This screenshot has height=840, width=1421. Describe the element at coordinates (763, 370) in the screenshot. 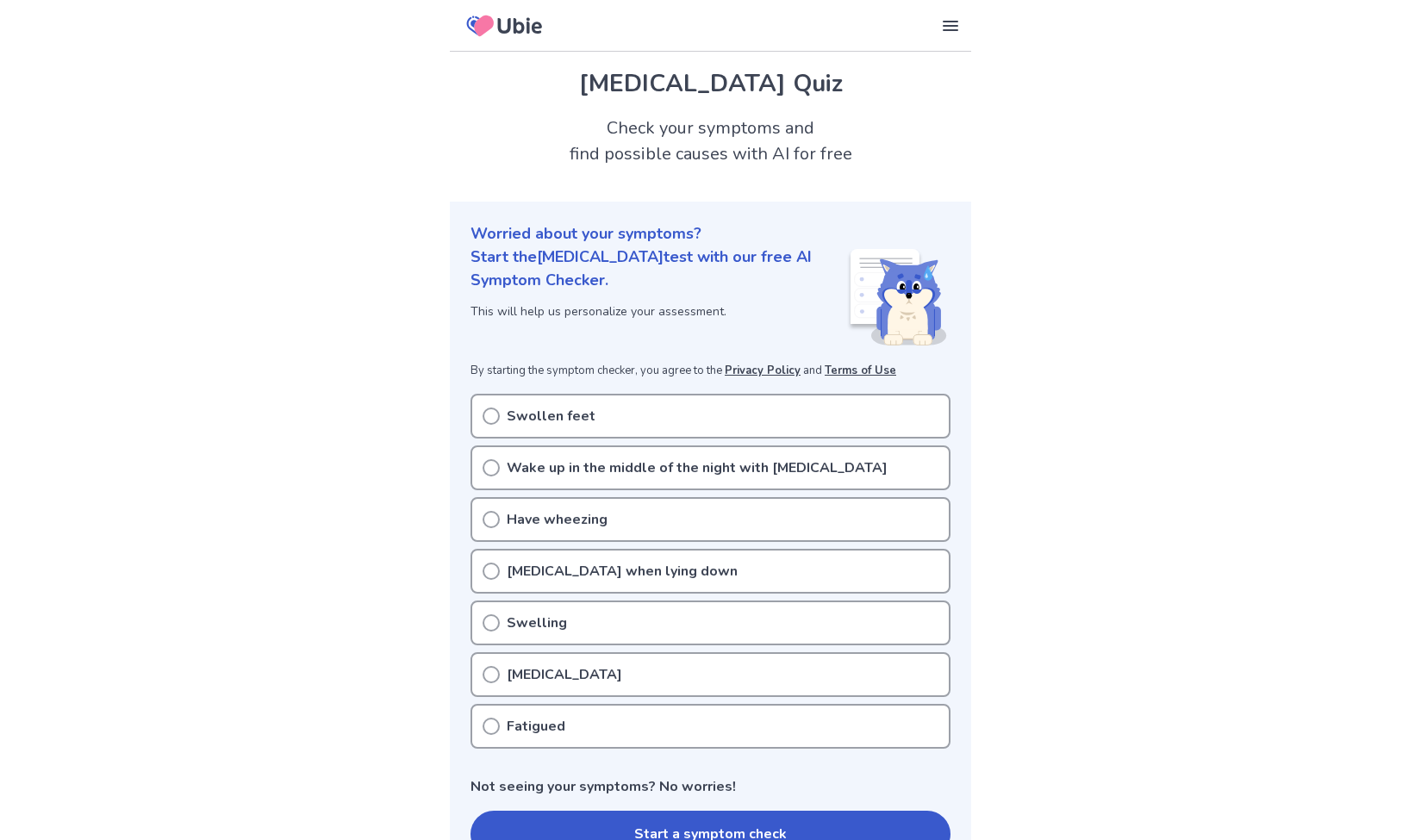

I see `a: Privacy Policy` at that location.